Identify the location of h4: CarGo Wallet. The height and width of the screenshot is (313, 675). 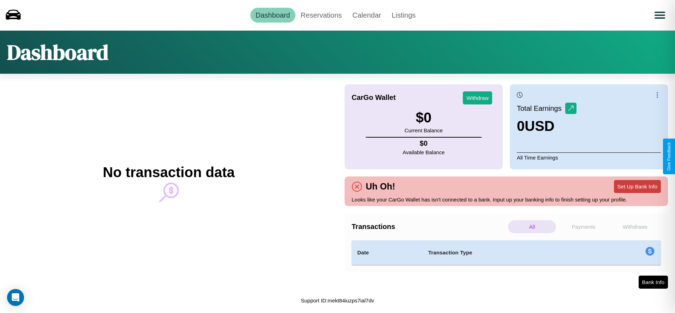
(374, 97).